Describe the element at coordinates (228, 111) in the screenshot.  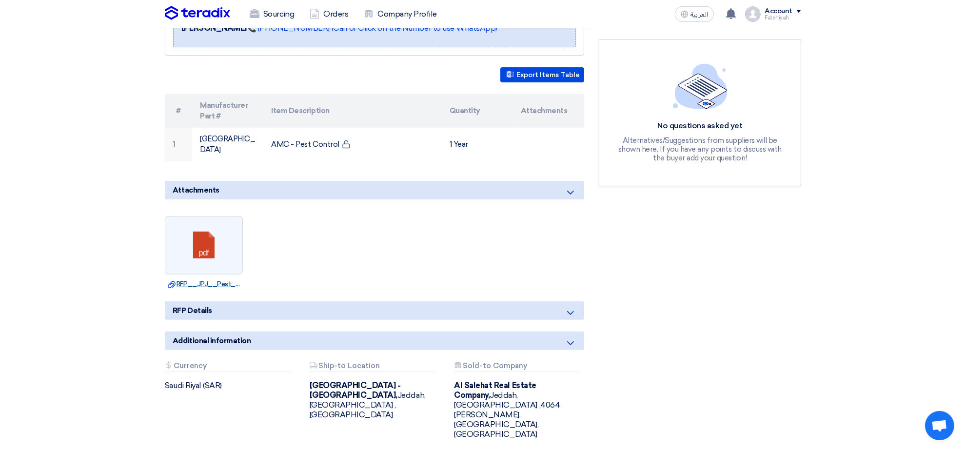
I see `th: Manufacturer Part #` at that location.